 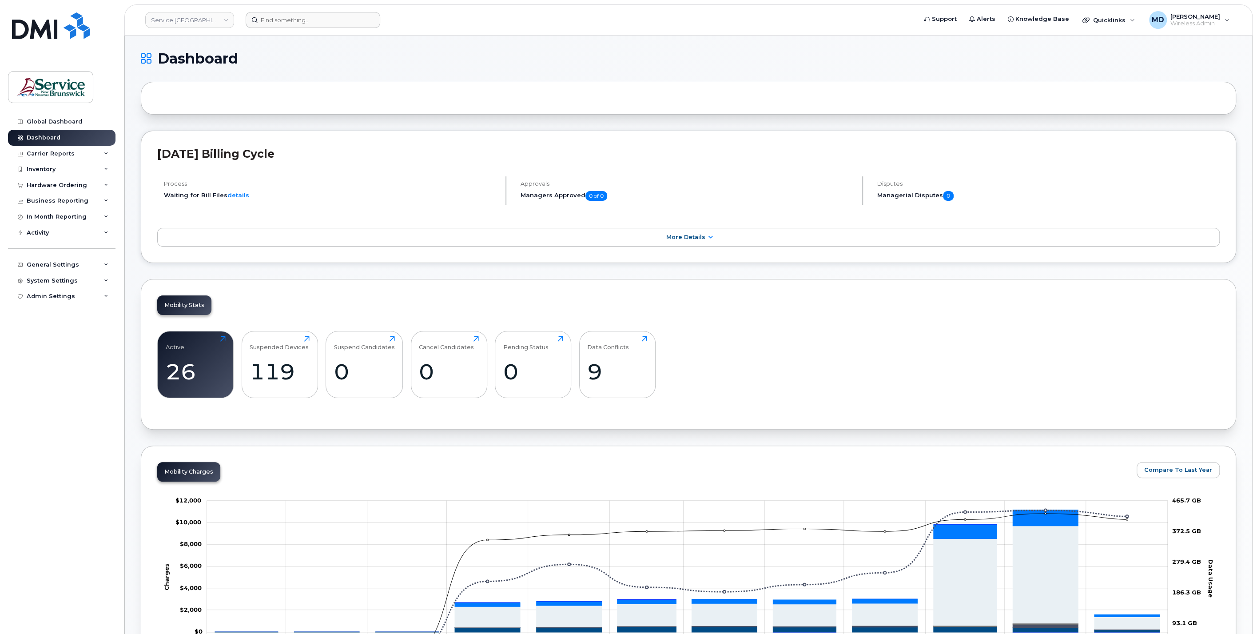 I want to click on tspan: $6,000, so click(x=190, y=565).